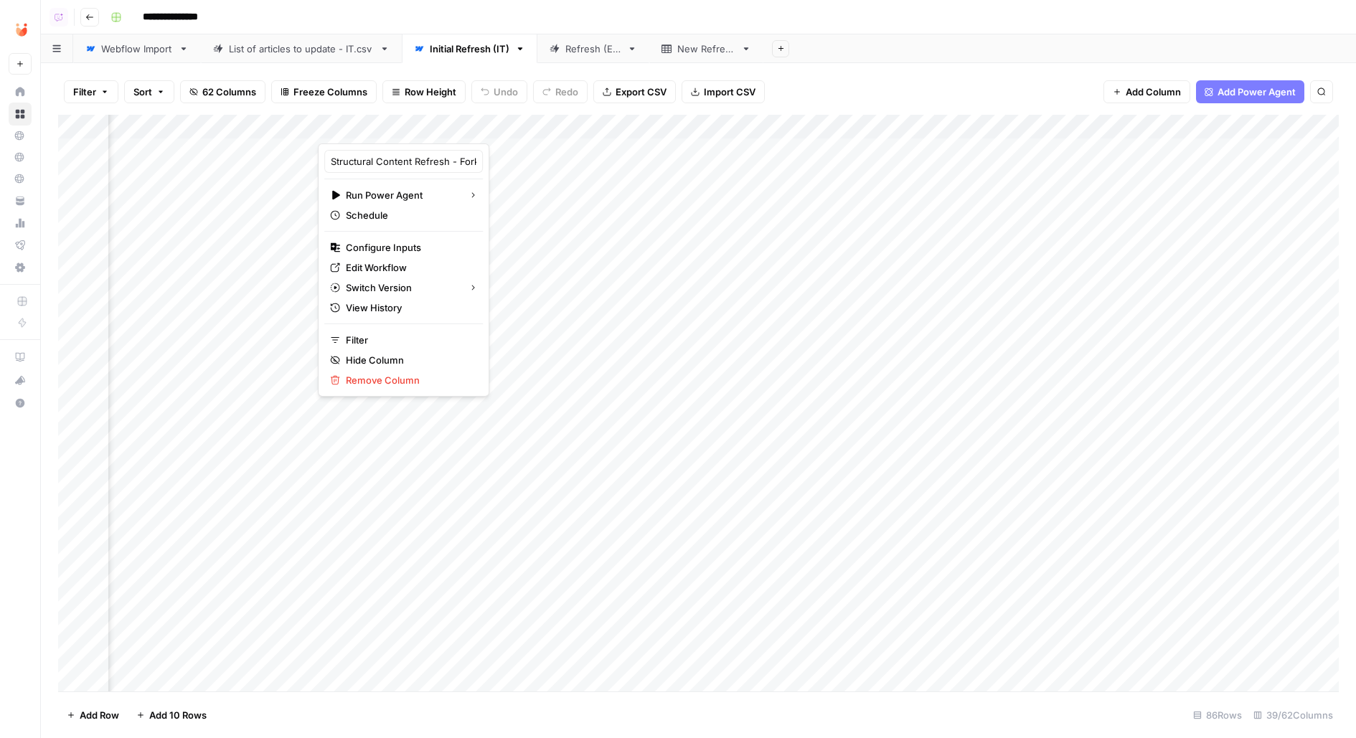 The height and width of the screenshot is (738, 1356). What do you see at coordinates (143, 92) in the screenshot?
I see `span: Sort` at bounding box center [143, 92].